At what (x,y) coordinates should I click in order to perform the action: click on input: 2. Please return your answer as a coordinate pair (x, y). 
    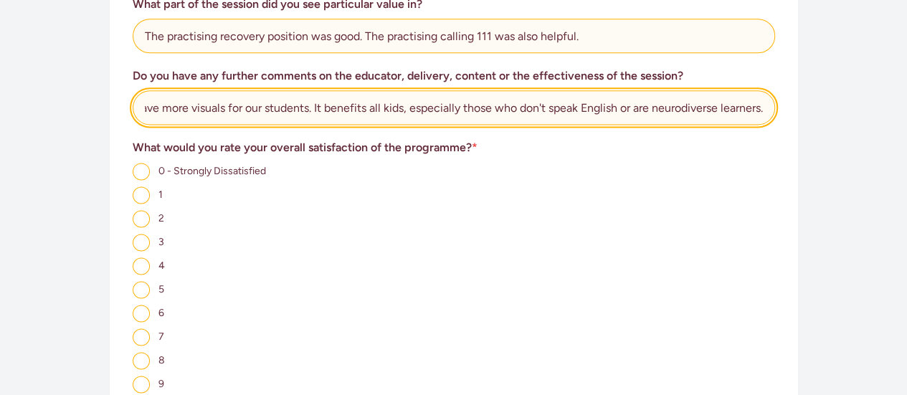
    Looking at the image, I should click on (141, 219).